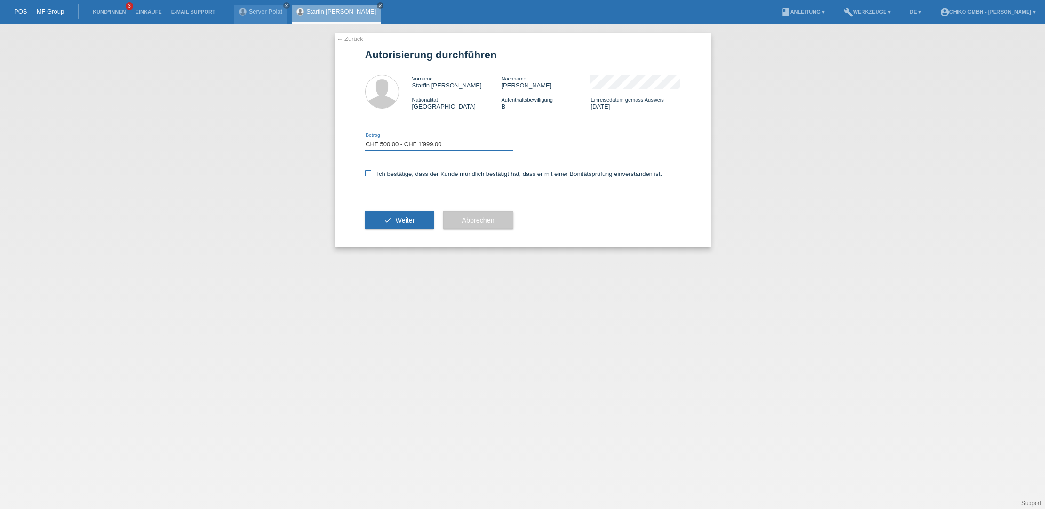 The image size is (1045, 509). What do you see at coordinates (478, 220) in the screenshot?
I see `button: Abbrechen` at bounding box center [478, 220].